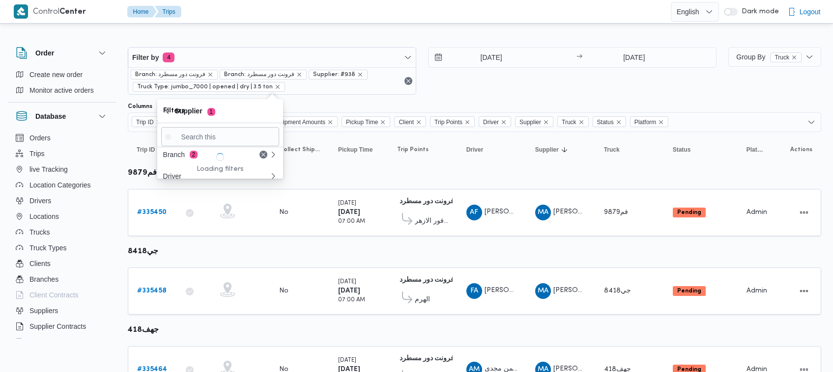  I want to click on button: Database, so click(62, 116).